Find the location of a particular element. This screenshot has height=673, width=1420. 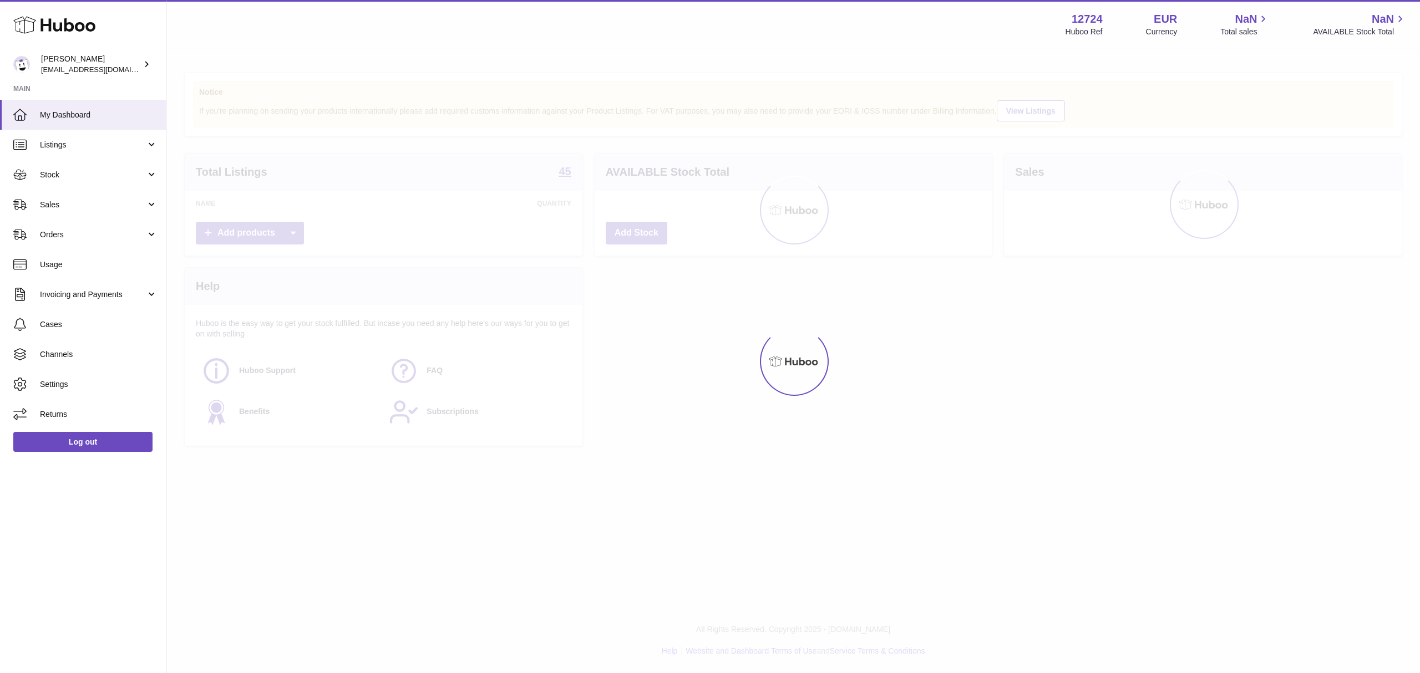

span: AVAILABLE Stock Total is located at coordinates (1359, 32).